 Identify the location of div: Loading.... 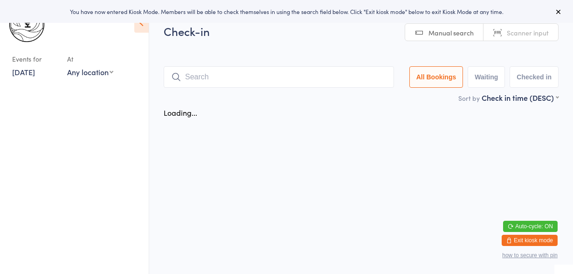
(181, 112).